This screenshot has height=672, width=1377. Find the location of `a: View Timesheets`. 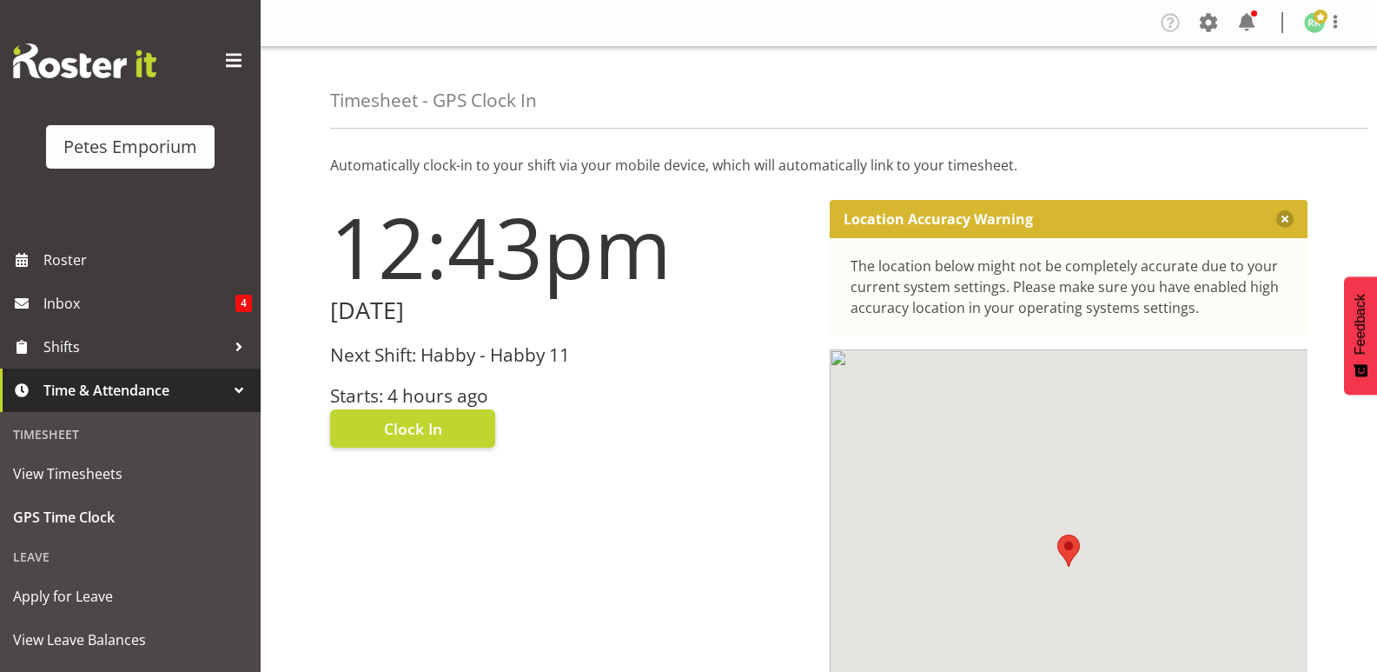

a: View Timesheets is located at coordinates (130, 474).